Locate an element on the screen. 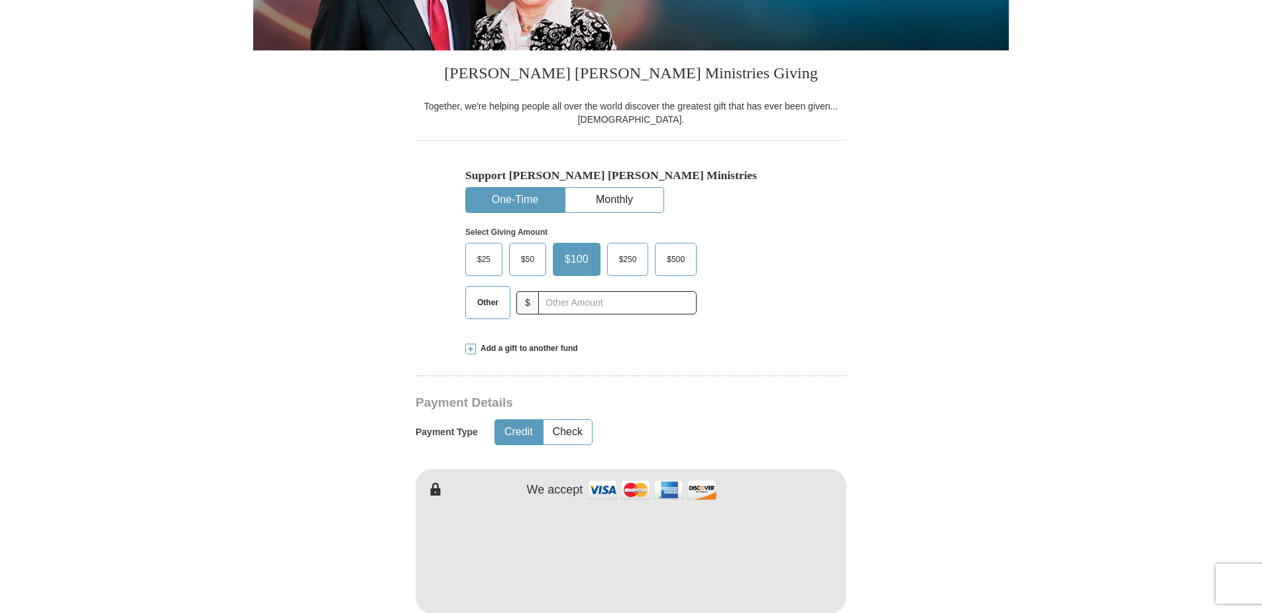 Image resolution: width=1262 pixels, height=613 pixels. strong: Select Giving Amount is located at coordinates (507, 232).